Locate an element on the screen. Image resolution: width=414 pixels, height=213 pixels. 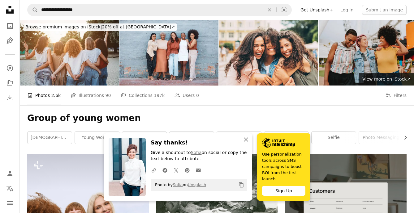
a: Share over email is located at coordinates (198, 170).